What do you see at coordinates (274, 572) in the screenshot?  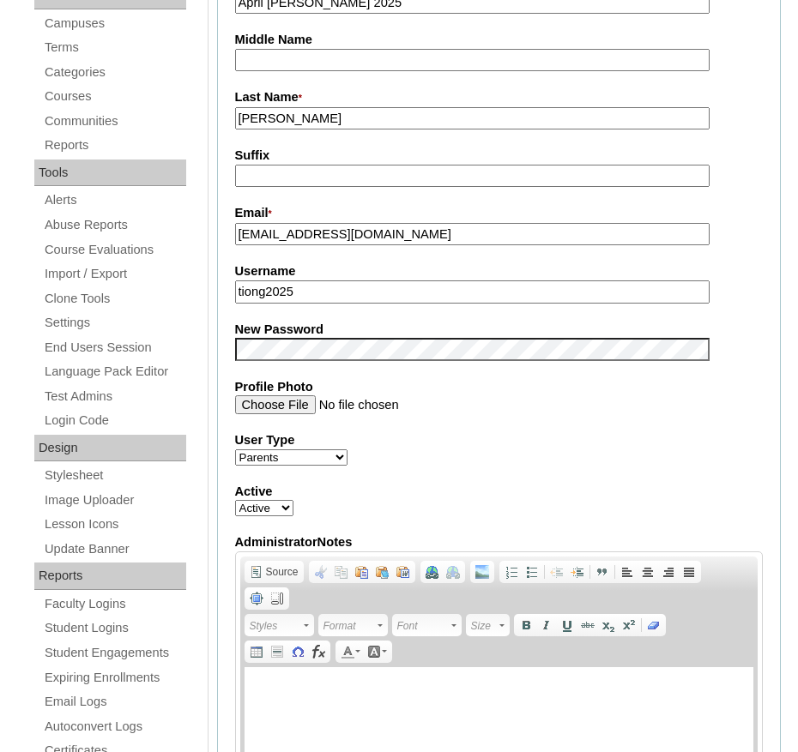 I see `a: Source` at bounding box center [274, 572].